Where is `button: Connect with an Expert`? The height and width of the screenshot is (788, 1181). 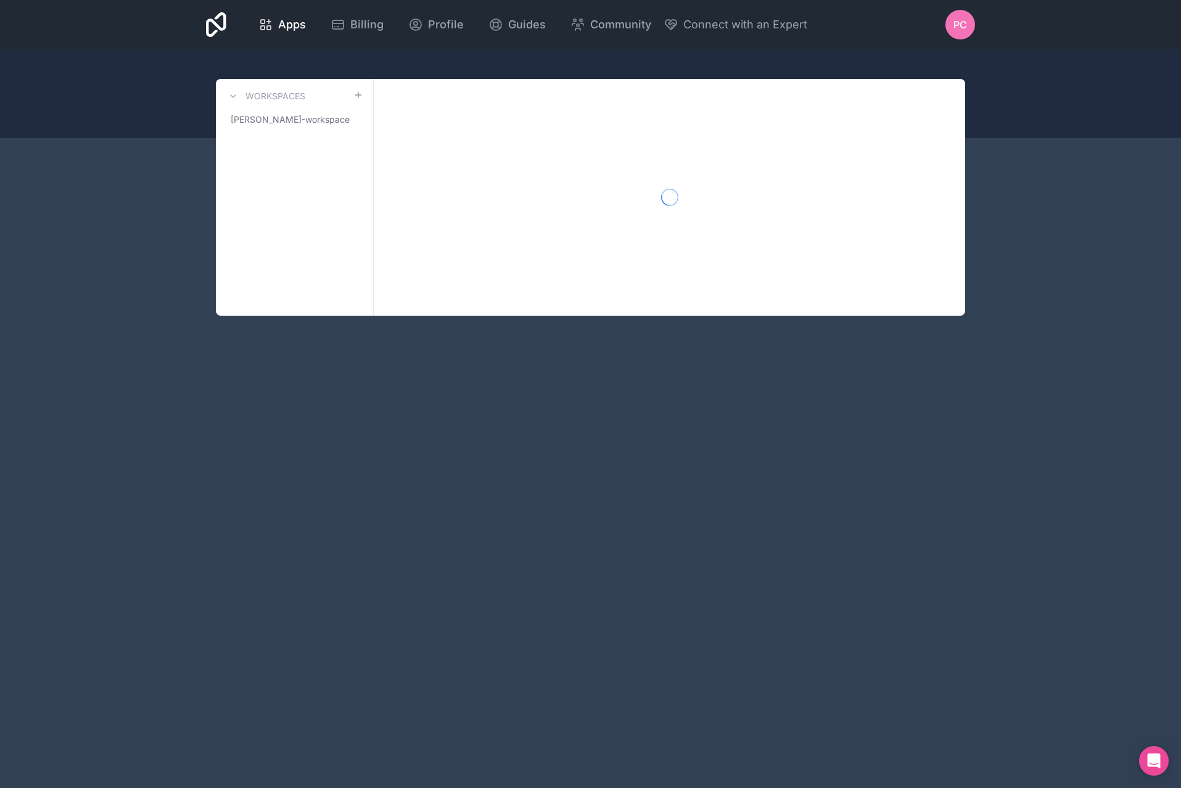
button: Connect with an Expert is located at coordinates (735, 25).